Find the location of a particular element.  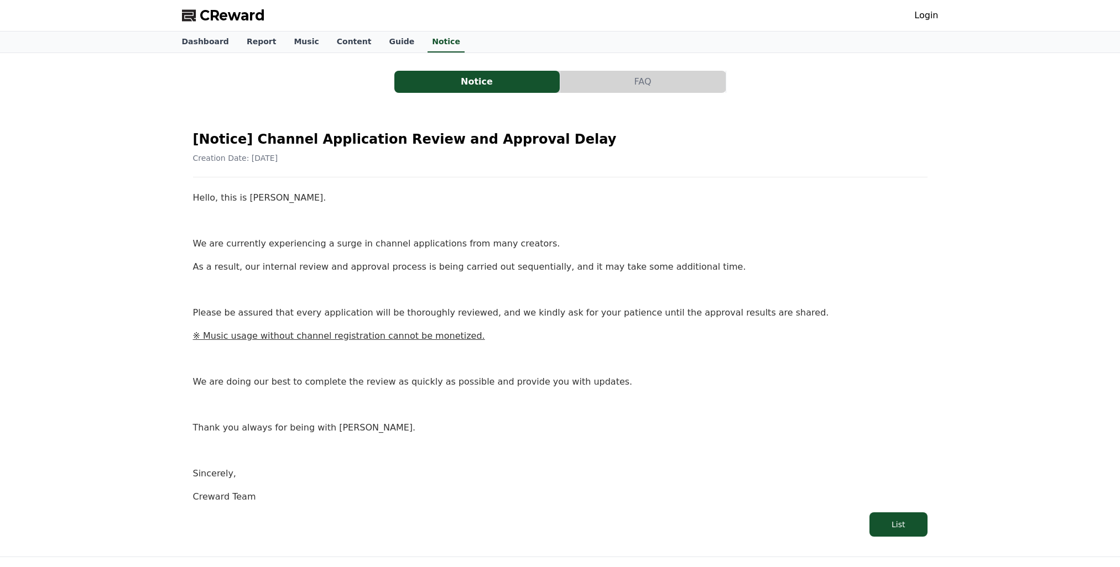

a: Guide is located at coordinates (401, 42).